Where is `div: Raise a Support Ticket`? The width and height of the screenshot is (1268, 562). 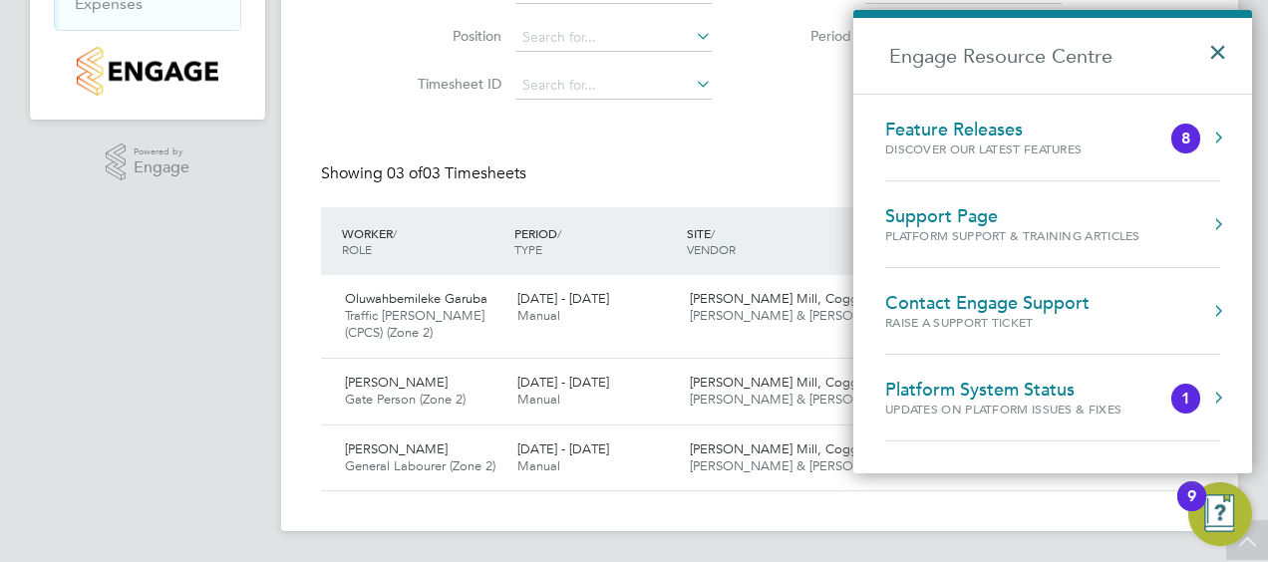 div: Raise a Support Ticket is located at coordinates (987, 322).